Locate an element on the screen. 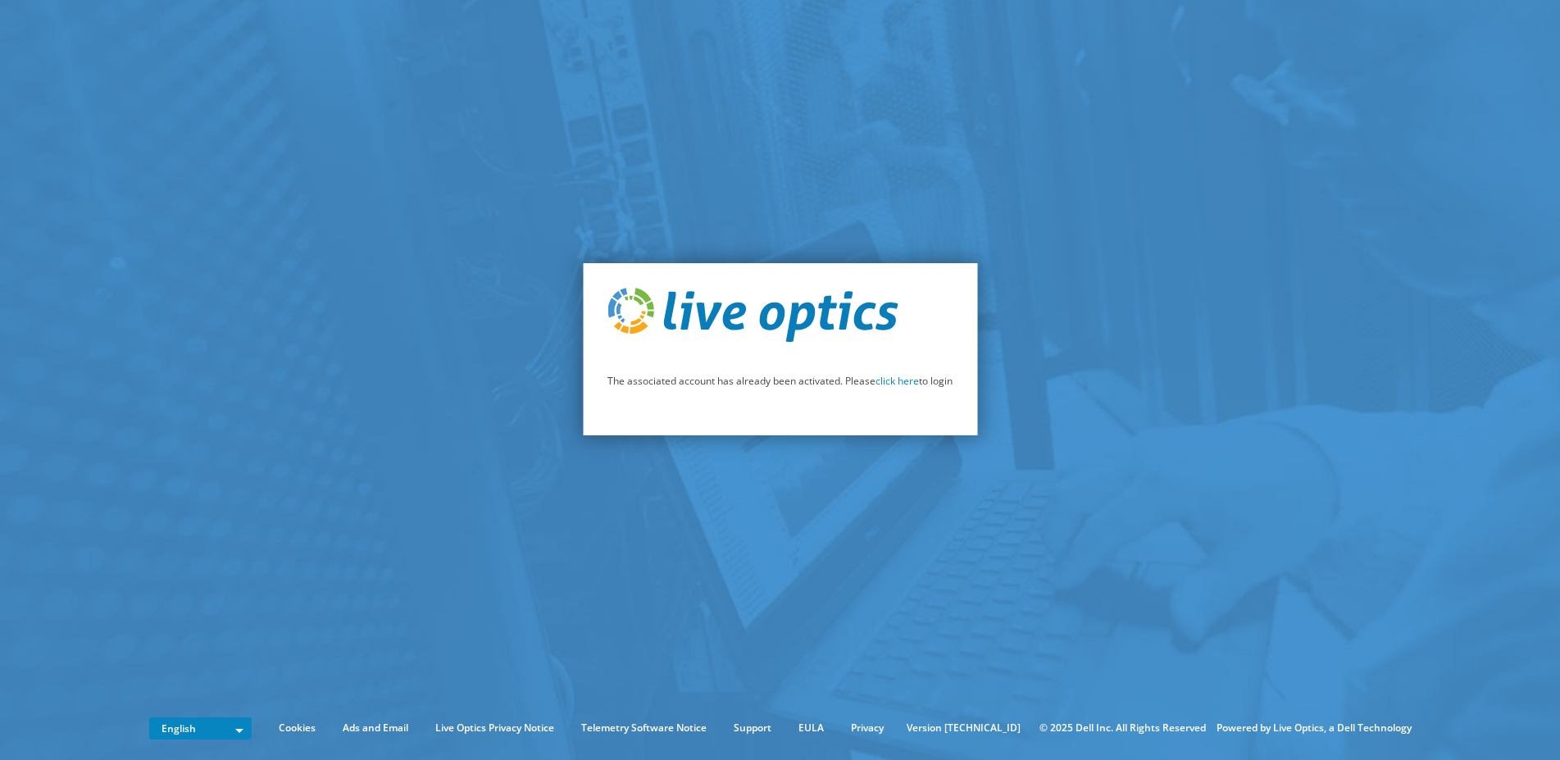  a: Telemetry Software Notice is located at coordinates (643, 728).